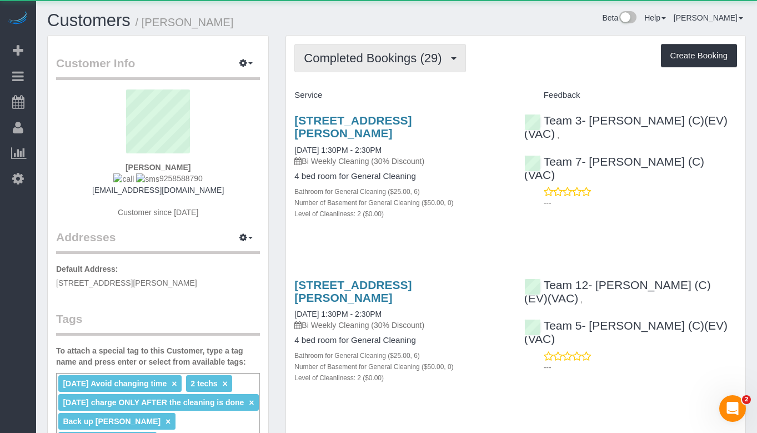  What do you see at coordinates (158, 67) in the screenshot?
I see `legend: Customer Info` at bounding box center [158, 67].